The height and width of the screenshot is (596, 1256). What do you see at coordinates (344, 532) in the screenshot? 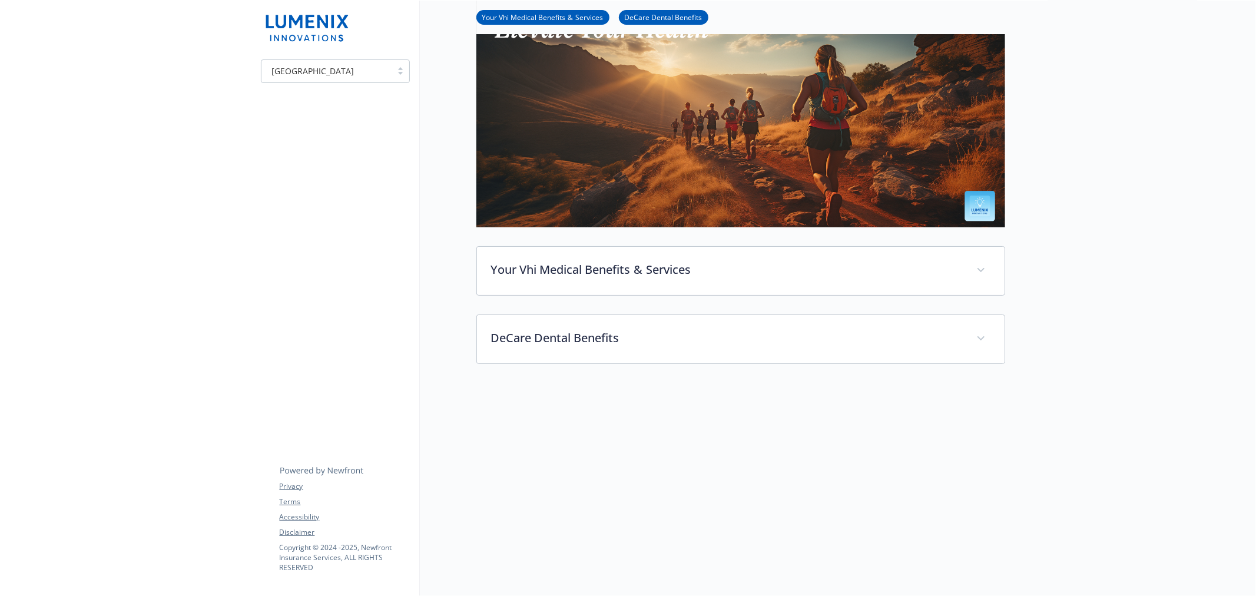
I see `a: Disclaimer` at bounding box center [344, 532].